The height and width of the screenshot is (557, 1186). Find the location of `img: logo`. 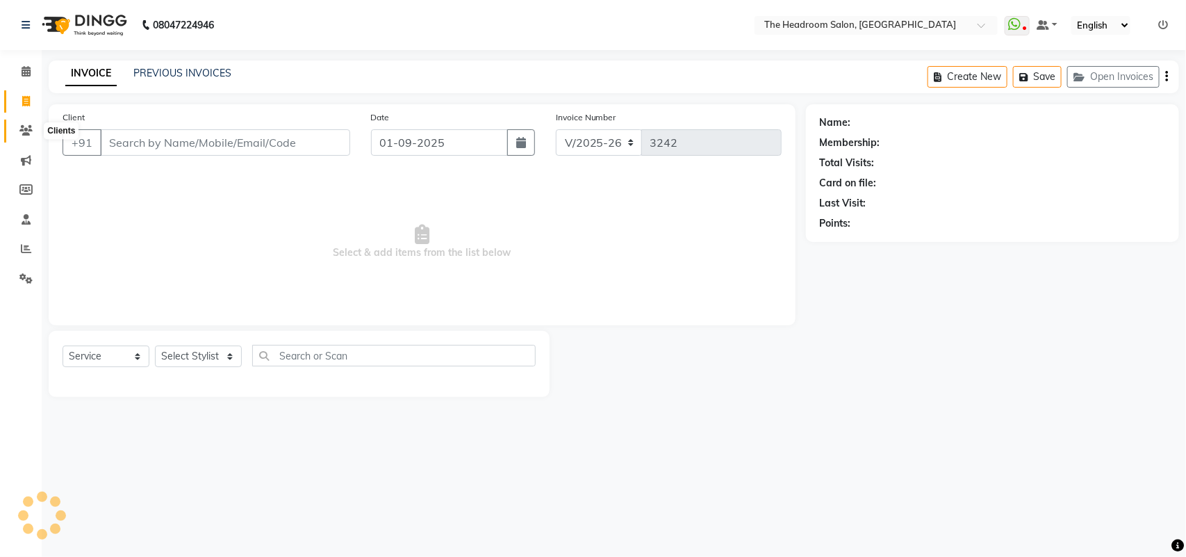

img: logo is located at coordinates (83, 25).